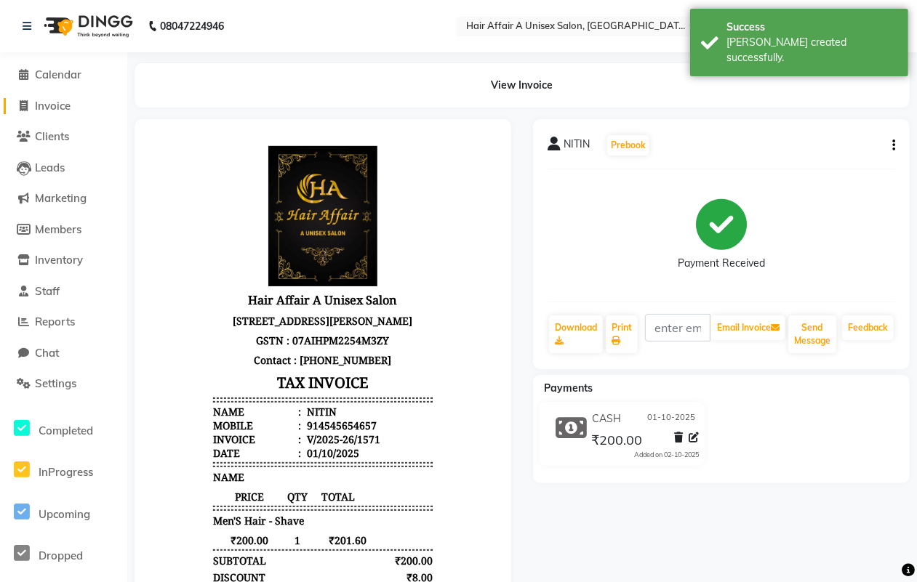 The height and width of the screenshot is (582, 917). Describe the element at coordinates (60, 555) in the screenshot. I see `span: Dropped` at that location.